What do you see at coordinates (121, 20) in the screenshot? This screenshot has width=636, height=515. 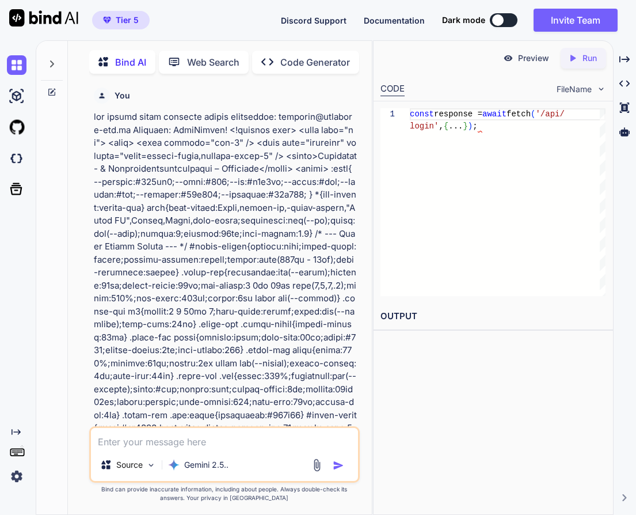 I see `button: premiumTier 5` at bounding box center [121, 20].